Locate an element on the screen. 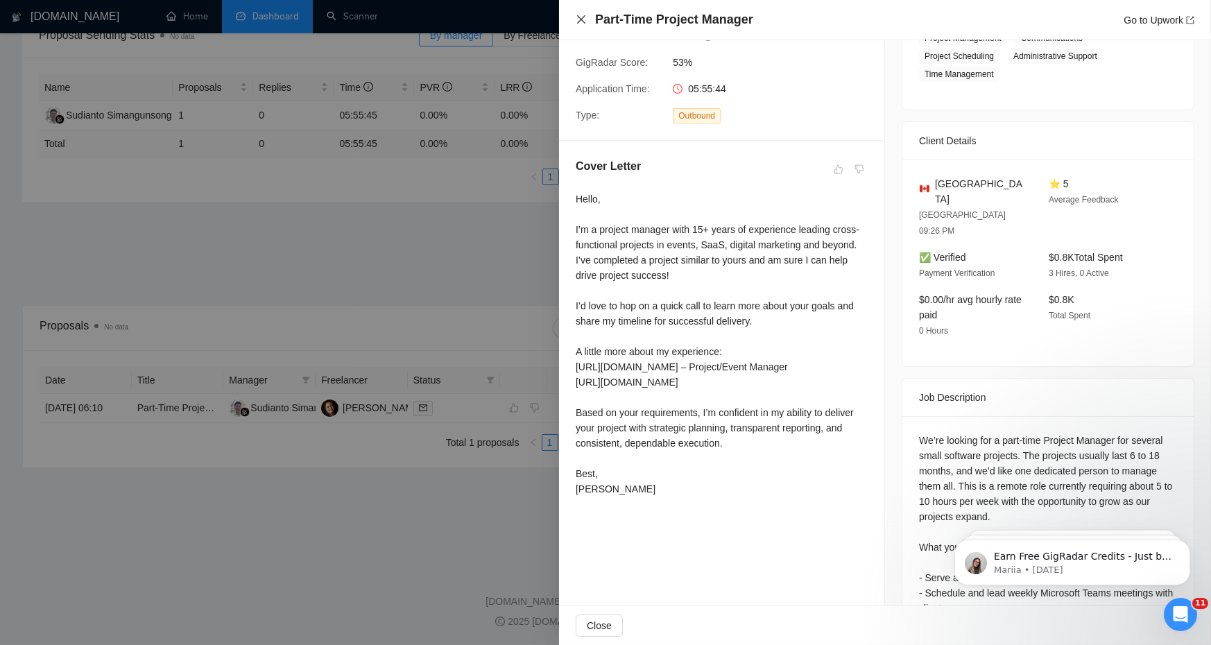 The image size is (1211, 645). a: Go to Upworkexport is located at coordinates (1159, 20).